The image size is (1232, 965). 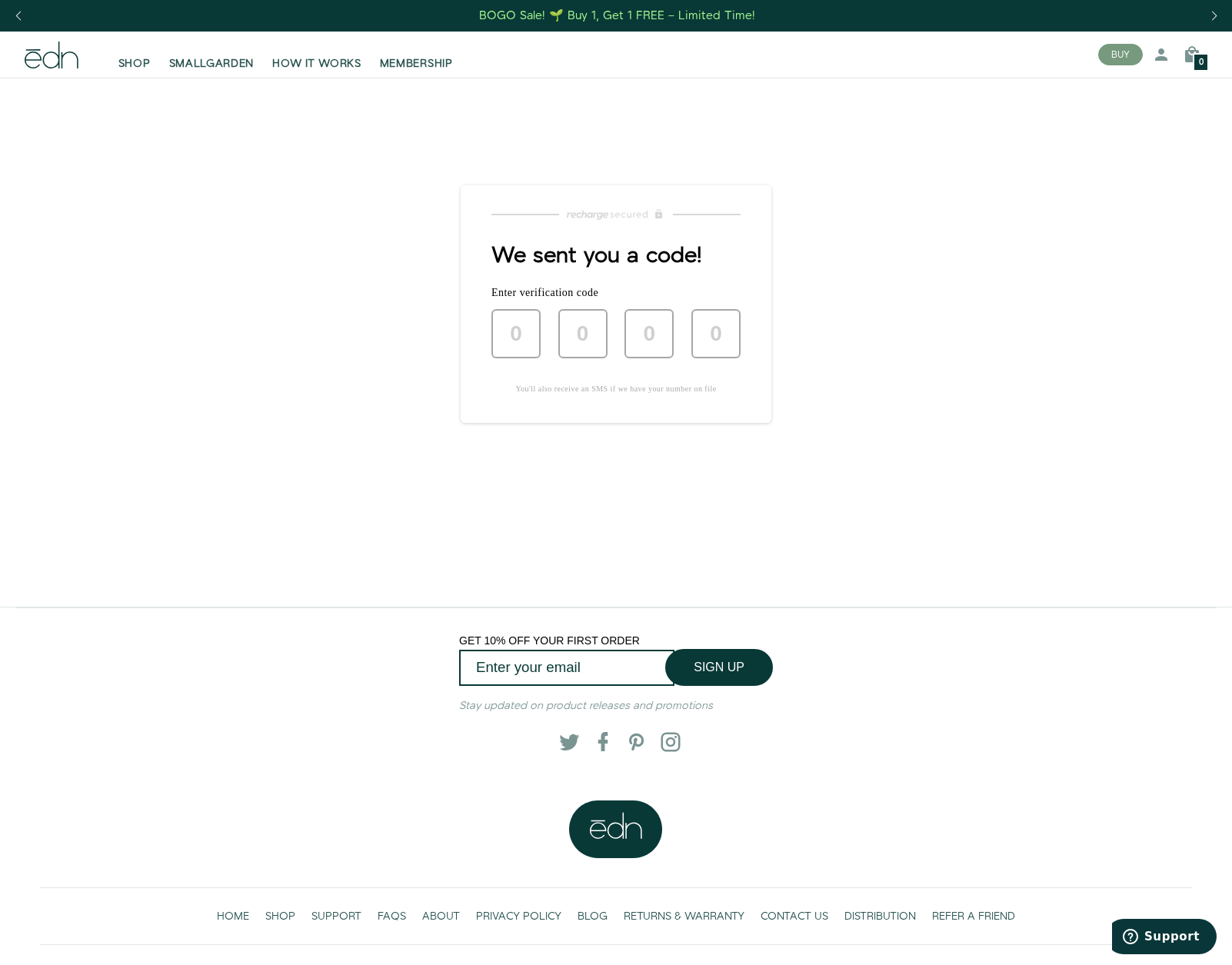 I want to click on a: SMALLGARDEN, so click(x=212, y=54).